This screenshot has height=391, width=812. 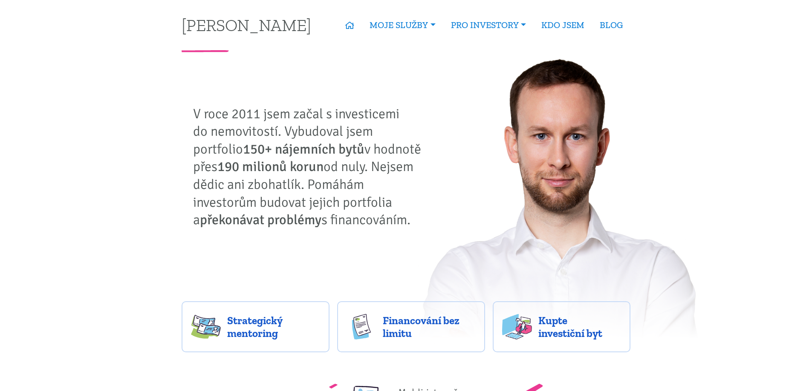 I want to click on a: Kupte investiční byt, so click(x=561, y=327).